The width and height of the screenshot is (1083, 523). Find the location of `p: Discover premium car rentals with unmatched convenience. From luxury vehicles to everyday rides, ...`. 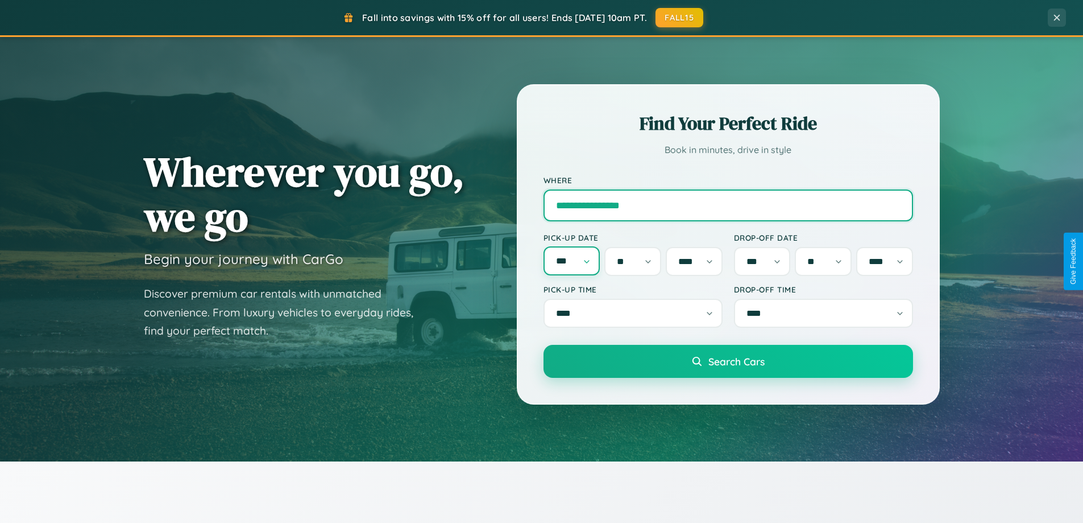

p: Discover premium car rentals with unmatched convenience. From luxury vehicles to everyday rides, ... is located at coordinates (286, 312).